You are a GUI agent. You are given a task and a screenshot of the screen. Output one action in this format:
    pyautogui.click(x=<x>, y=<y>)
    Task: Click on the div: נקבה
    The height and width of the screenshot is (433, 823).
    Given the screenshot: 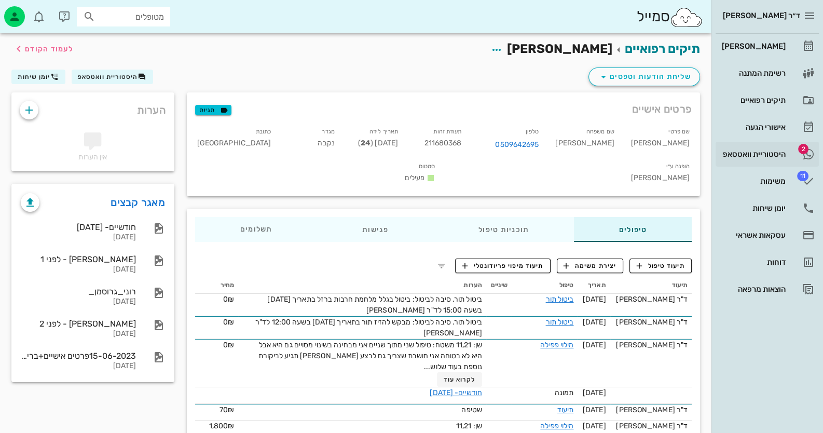 What is the action you would take?
    pyautogui.click(x=311, y=141)
    